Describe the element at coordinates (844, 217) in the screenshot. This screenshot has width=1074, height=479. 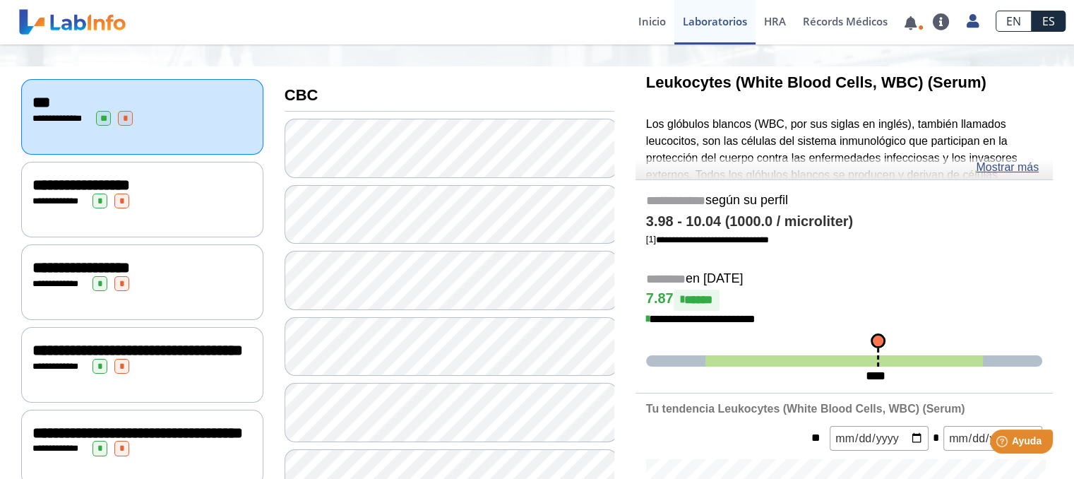
I see `p: Los glóbulos blancos (WBC, por sus siglas en inglés), también llamados leucocitos, son las célula...` at that location.